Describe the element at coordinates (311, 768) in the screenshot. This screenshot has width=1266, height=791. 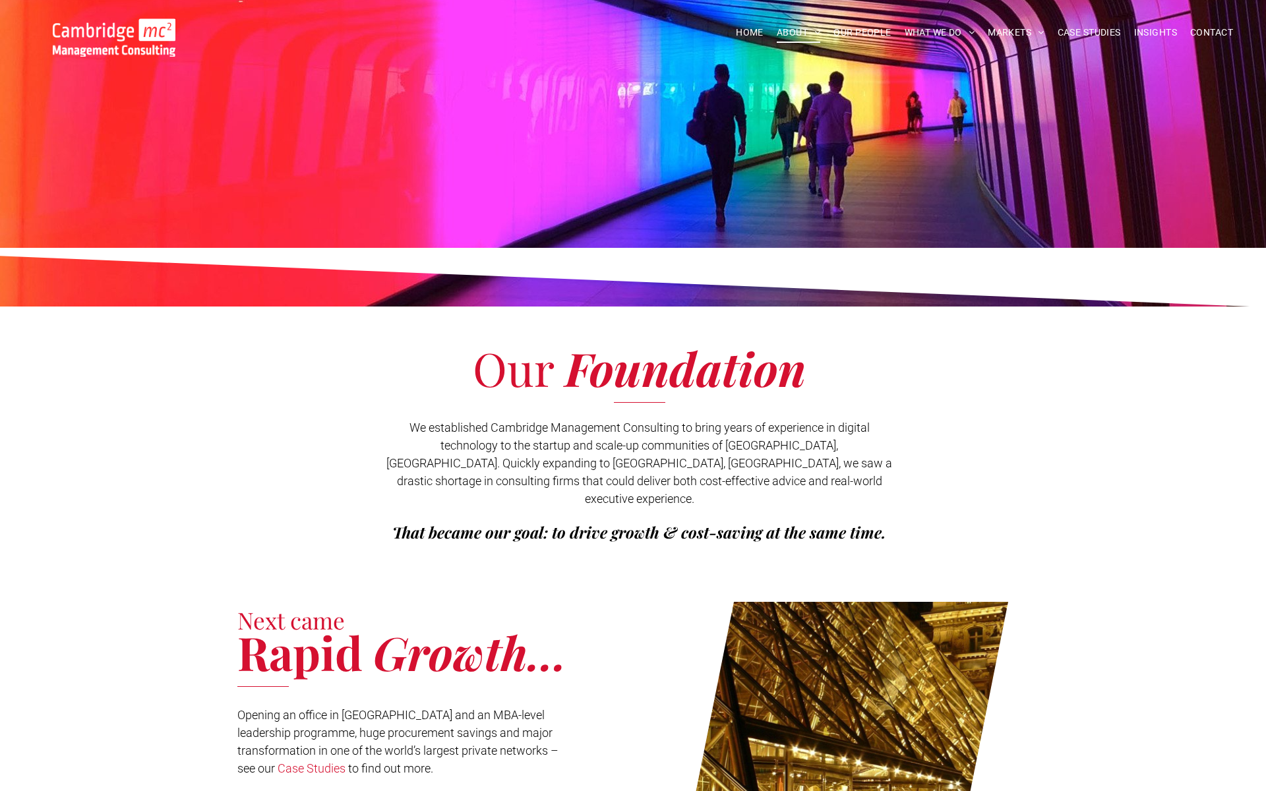
I see `a: Case Studies` at that location.